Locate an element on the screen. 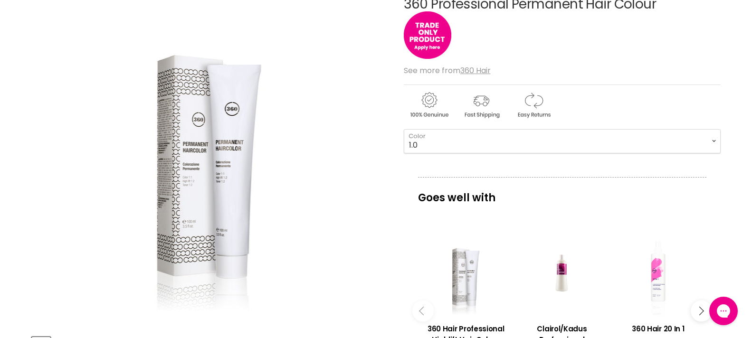 This screenshot has width=752, height=338. span: See more from is located at coordinates (447, 70).